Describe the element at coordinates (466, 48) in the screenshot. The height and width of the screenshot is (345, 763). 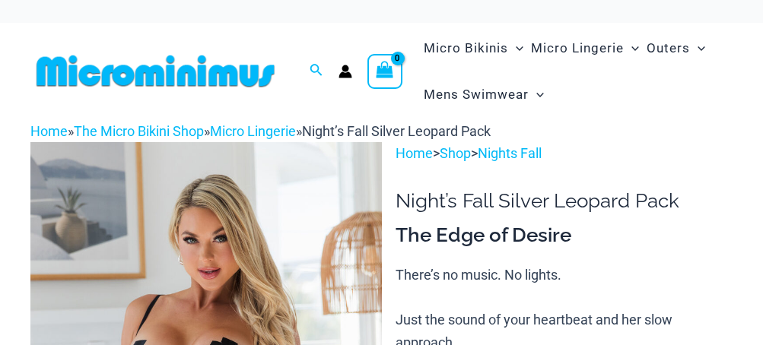
I see `span: Micro Bikinis` at that location.